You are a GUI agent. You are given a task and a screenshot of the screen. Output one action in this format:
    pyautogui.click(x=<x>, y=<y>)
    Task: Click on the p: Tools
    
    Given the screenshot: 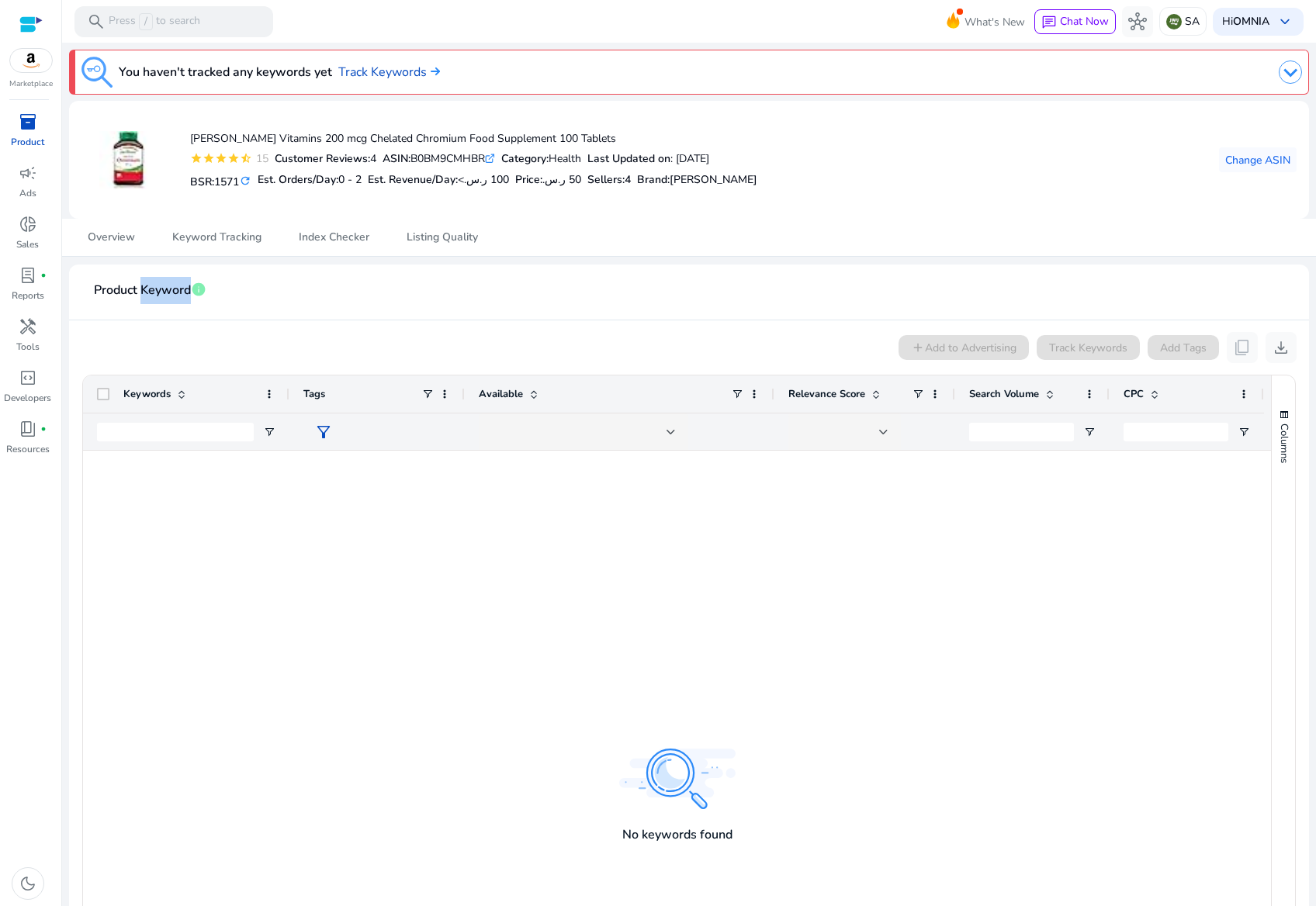 What is the action you would take?
    pyautogui.click(x=28, y=346)
    